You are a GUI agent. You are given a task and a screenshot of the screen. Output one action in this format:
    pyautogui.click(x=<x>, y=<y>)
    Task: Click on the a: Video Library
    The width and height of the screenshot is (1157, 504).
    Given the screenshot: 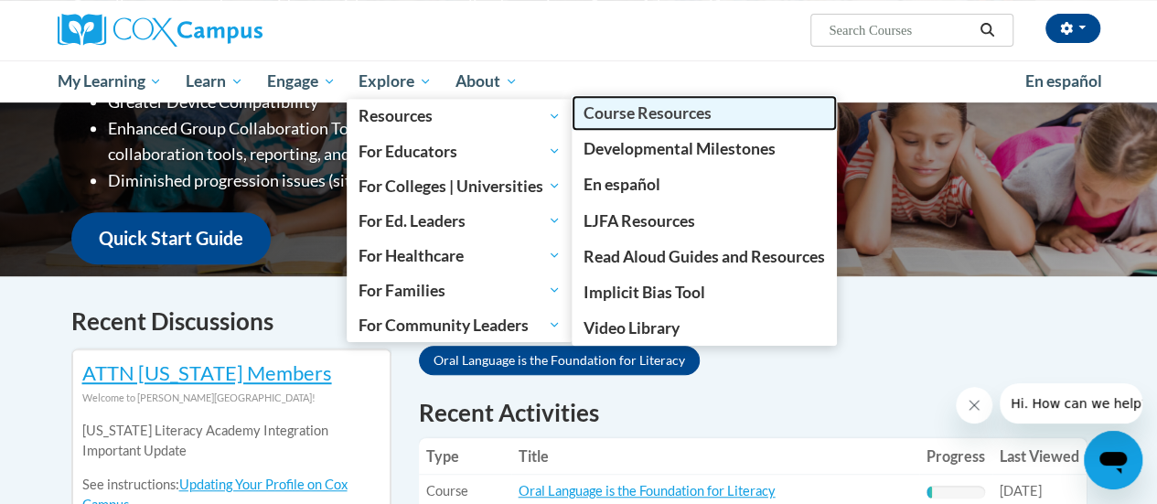 What is the action you would take?
    pyautogui.click(x=704, y=327)
    